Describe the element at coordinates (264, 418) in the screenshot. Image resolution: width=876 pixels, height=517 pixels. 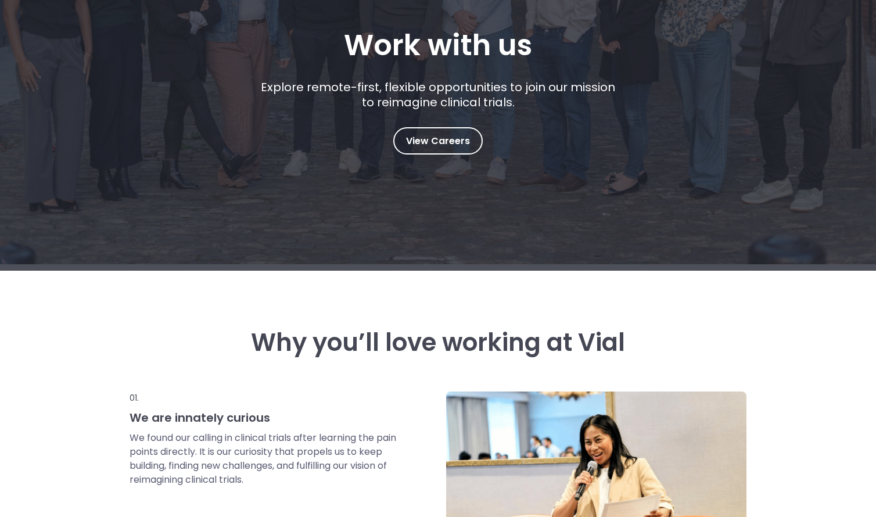
I see `h3: We are innately curious` at that location.